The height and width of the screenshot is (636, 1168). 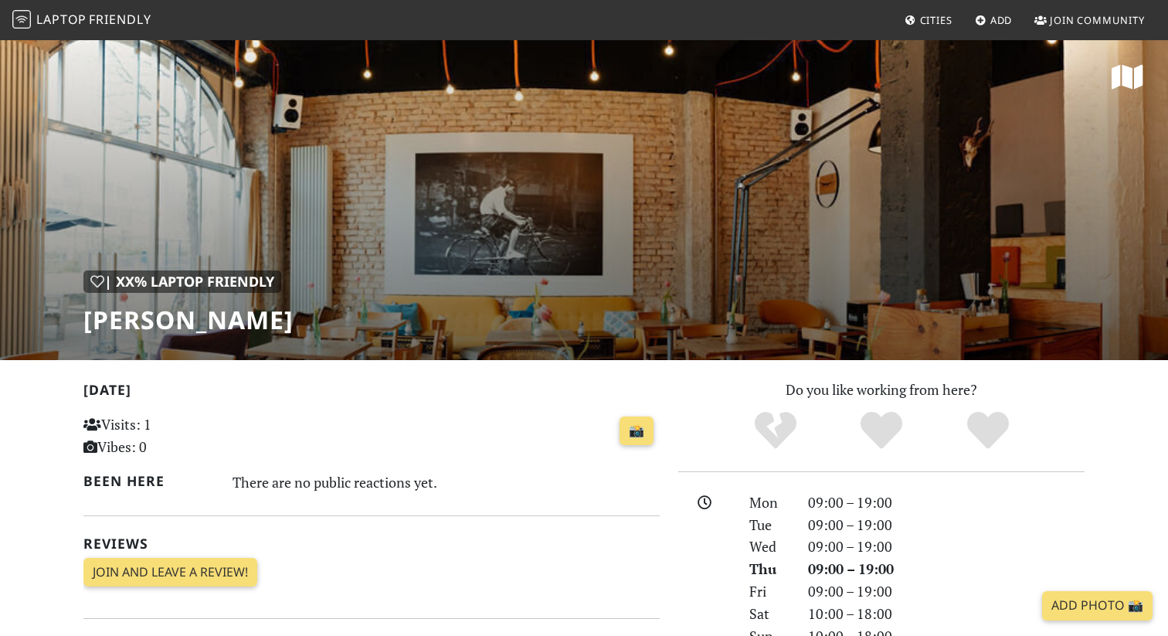 I want to click on div: Mon, so click(x=769, y=502).